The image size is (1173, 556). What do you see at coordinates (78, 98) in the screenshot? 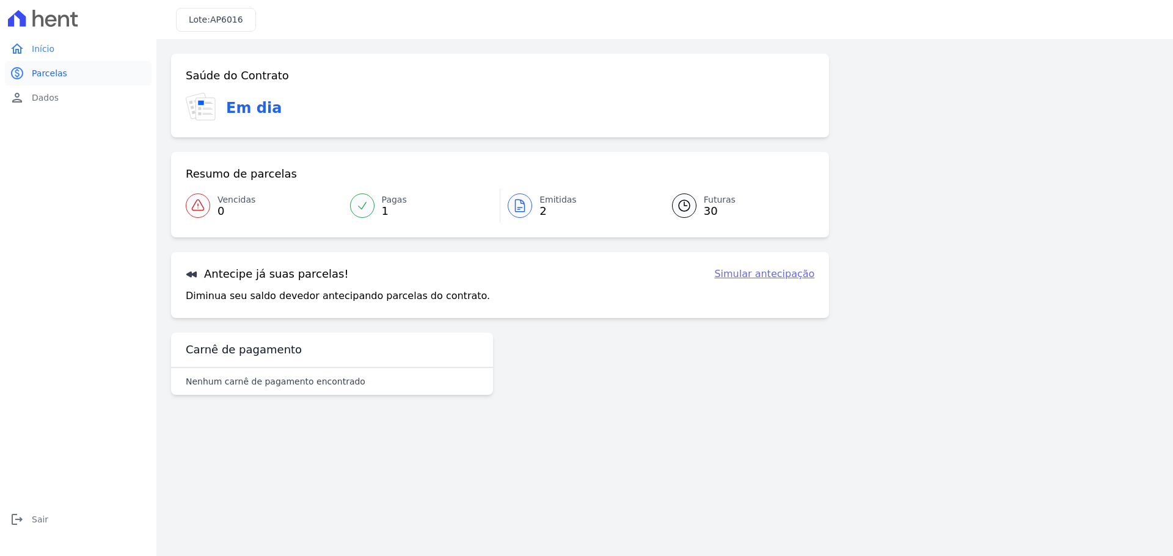
I see `a: personDados` at bounding box center [78, 98].